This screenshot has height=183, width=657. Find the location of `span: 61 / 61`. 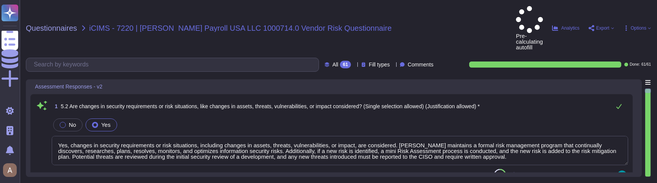

span: 61 / 61 is located at coordinates (646, 65).